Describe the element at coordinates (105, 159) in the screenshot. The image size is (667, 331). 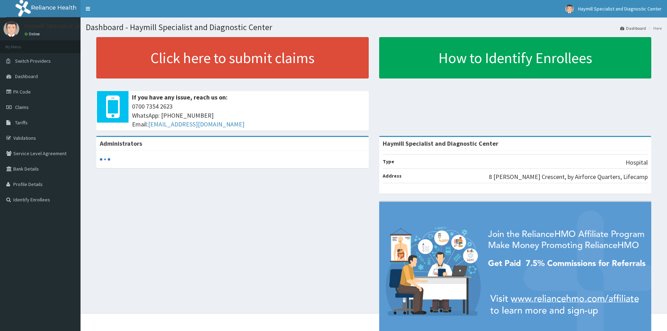
I see `svg: audio-loading` at that location.